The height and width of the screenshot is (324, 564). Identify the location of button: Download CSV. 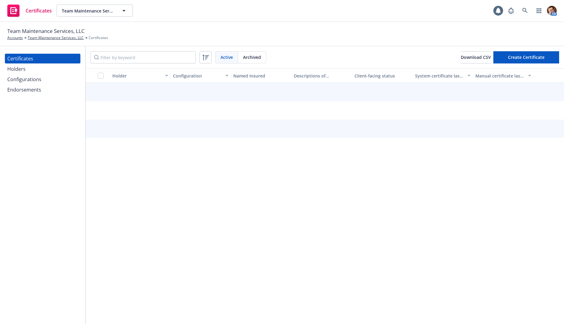
(476, 57).